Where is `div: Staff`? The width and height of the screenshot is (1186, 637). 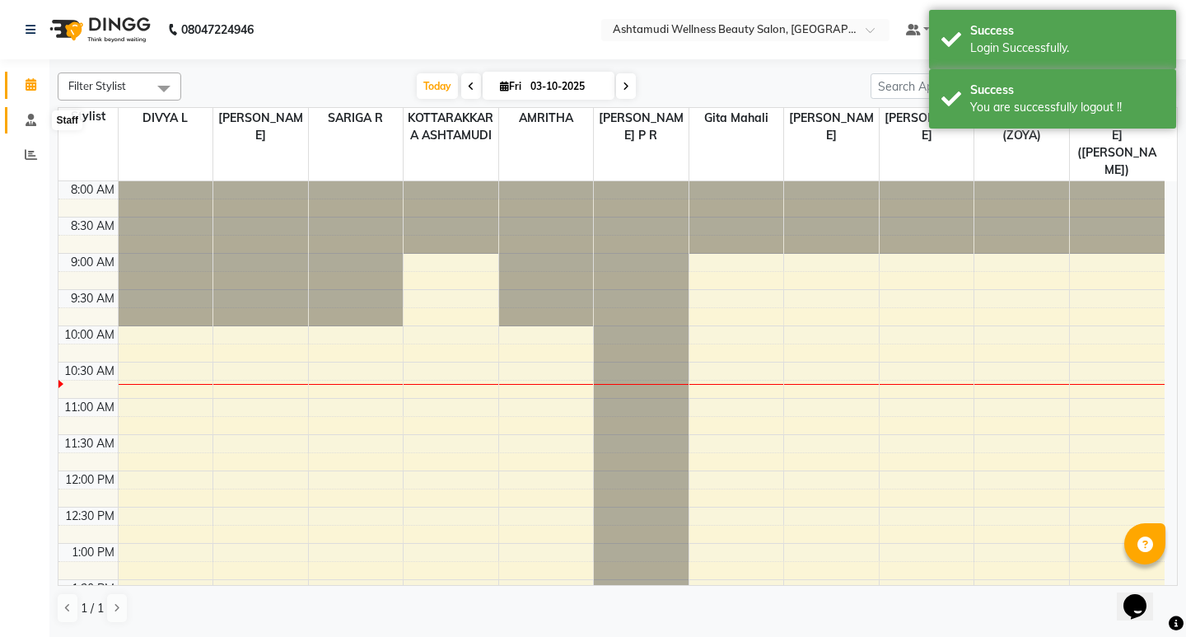 div: Staff is located at coordinates (67, 120).